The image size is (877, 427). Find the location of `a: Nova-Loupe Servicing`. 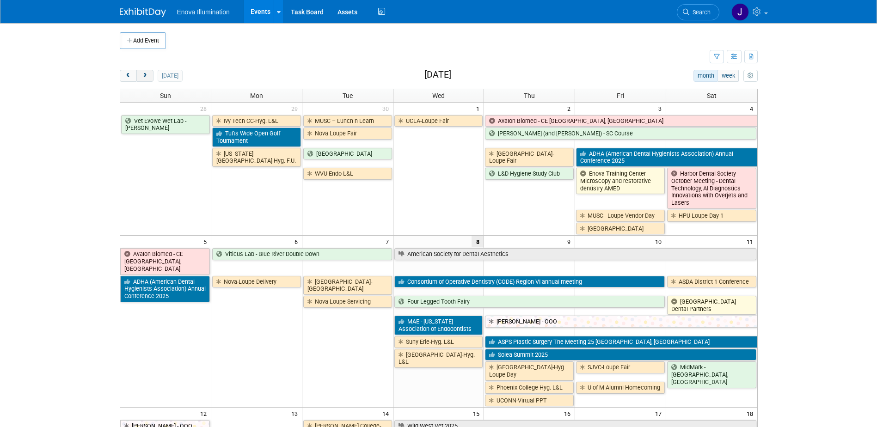

a: Nova-Loupe Servicing is located at coordinates (348, 302).